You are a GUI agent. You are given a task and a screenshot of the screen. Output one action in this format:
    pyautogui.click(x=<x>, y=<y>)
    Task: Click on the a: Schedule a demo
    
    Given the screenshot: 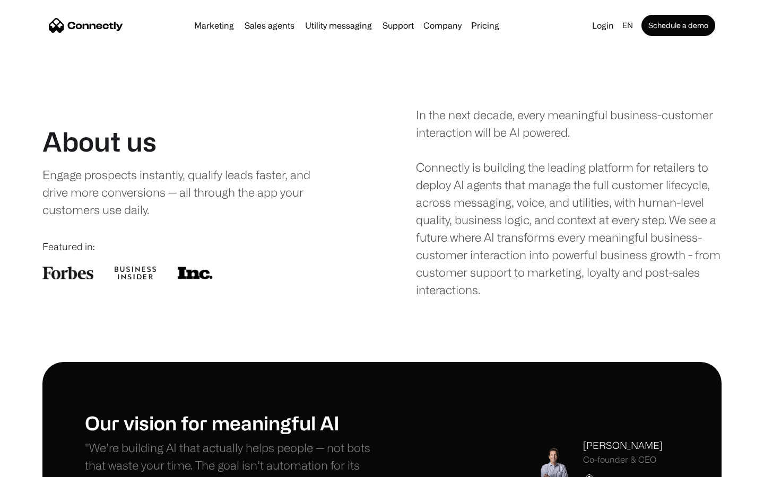 What is the action you would take?
    pyautogui.click(x=678, y=25)
    